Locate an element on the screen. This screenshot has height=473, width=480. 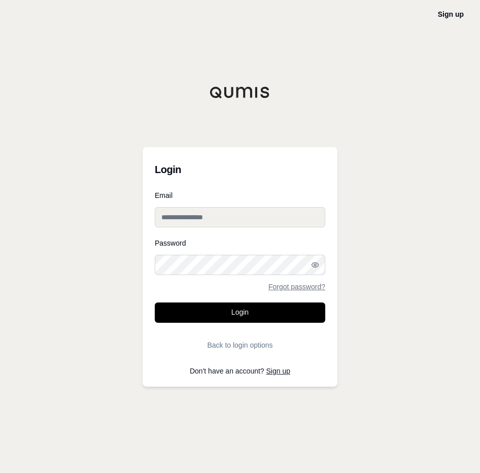
img: Qumis is located at coordinates (240, 92).